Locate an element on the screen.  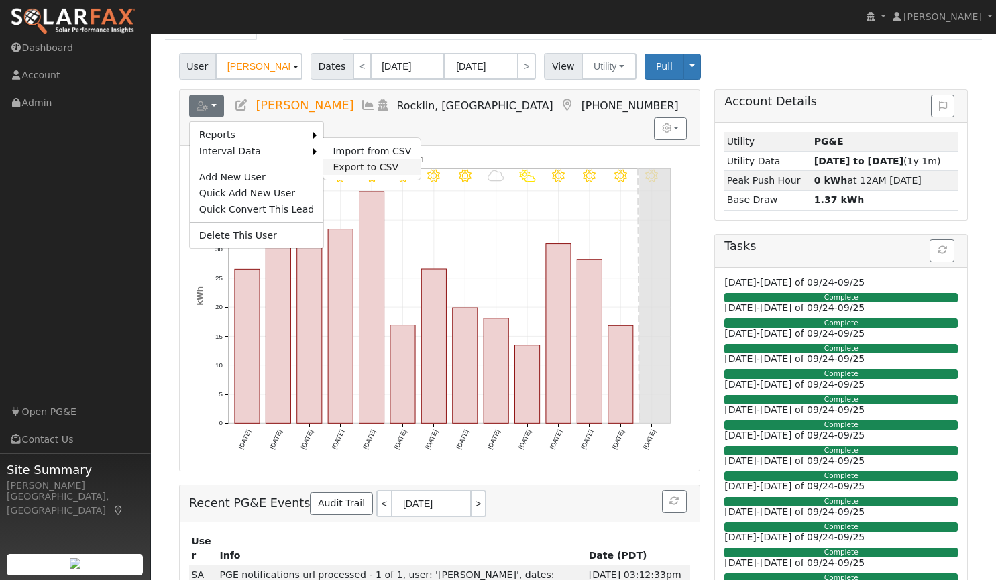
i: 9/07 - Clear is located at coordinates (433, 175).